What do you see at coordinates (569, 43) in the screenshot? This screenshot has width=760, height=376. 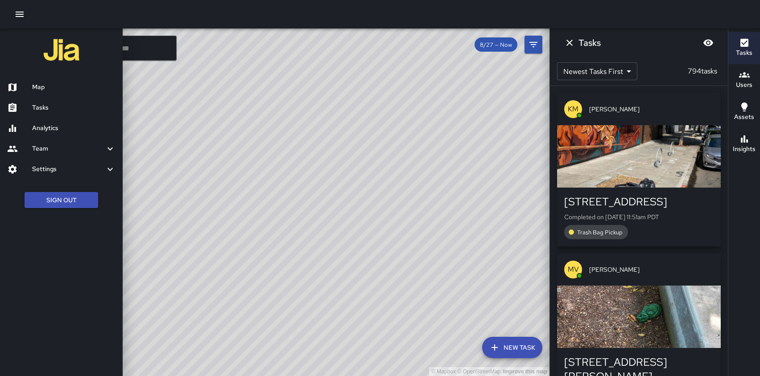 I see `button: Dismiss` at bounding box center [569, 43].